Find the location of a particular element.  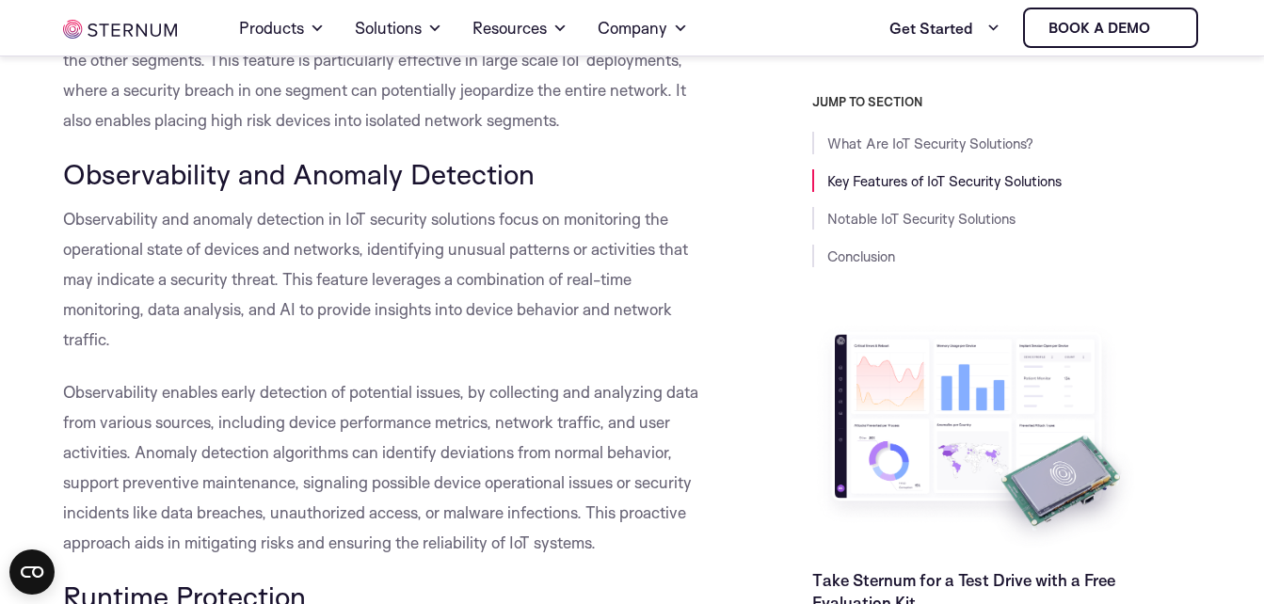

a: Resources is located at coordinates (519, 28).